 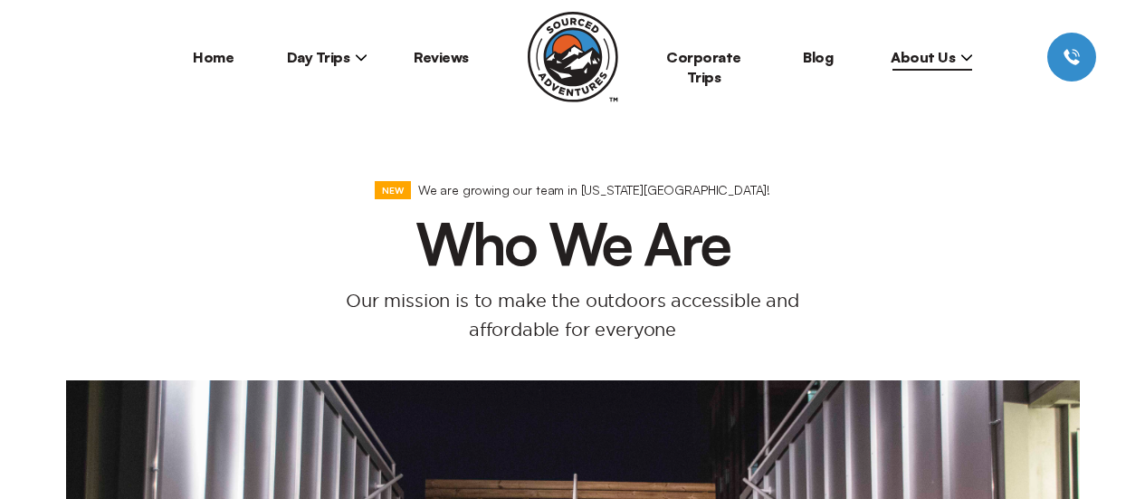 What do you see at coordinates (573, 315) in the screenshot?
I see `p: Our mission is to make the outdoors accessible and affordable for everyone` at bounding box center [573, 315].